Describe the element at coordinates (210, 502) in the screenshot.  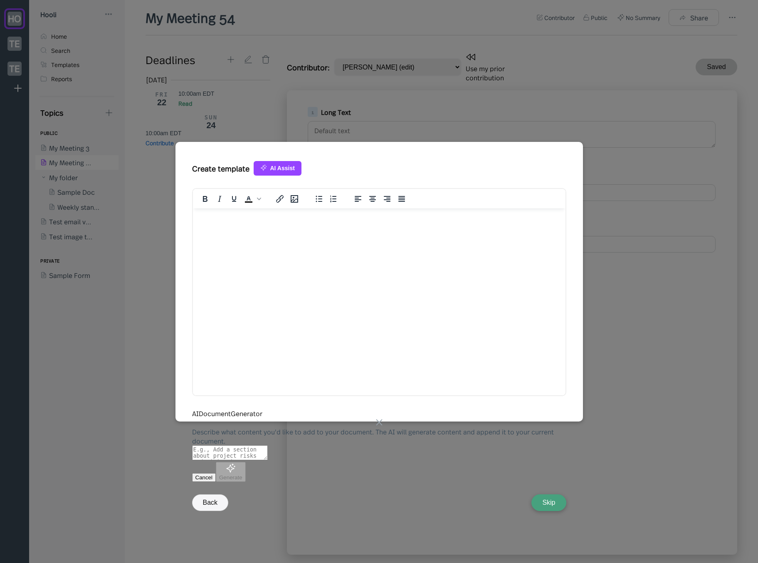
I see `button: Back` at that location.